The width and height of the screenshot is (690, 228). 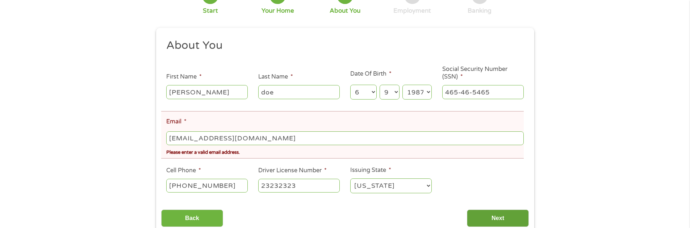 What do you see at coordinates (278, 11) in the screenshot?
I see `div: Your Home` at bounding box center [278, 11].